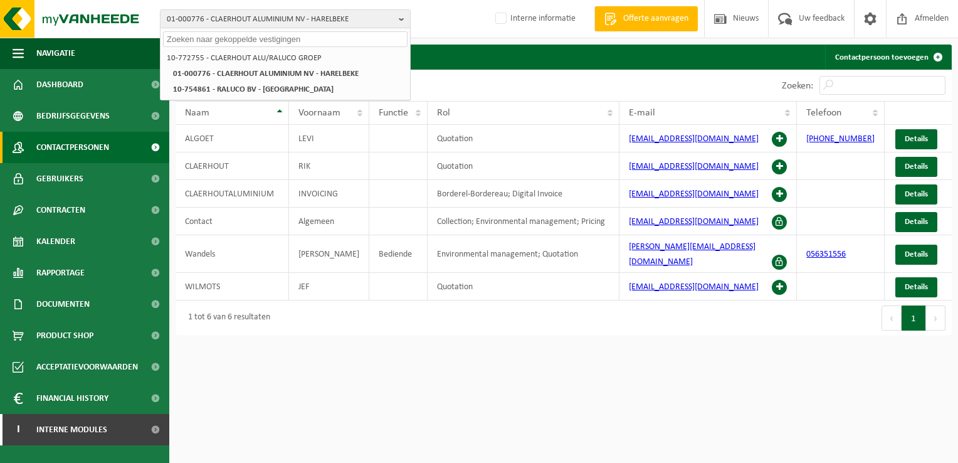  Describe the element at coordinates (197, 113) in the screenshot. I see `span: Naam` at that location.